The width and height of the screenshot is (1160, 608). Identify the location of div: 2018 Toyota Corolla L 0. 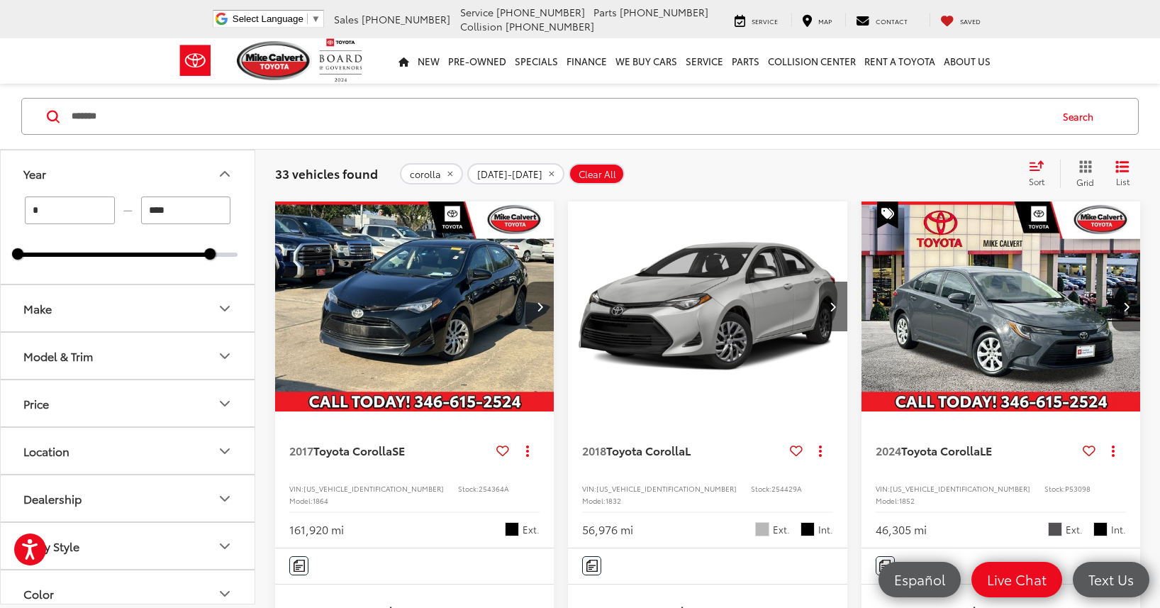
(708, 306).